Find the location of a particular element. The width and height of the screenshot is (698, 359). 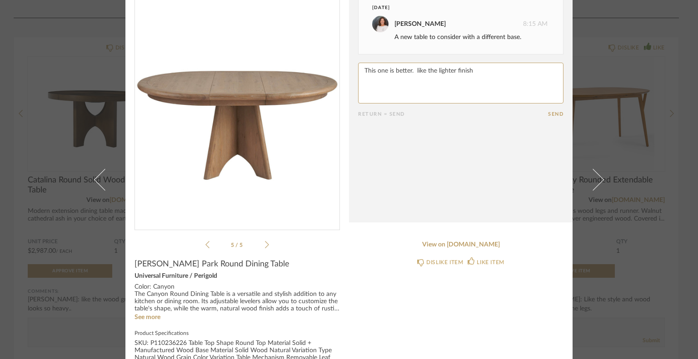

div: DISLIKE ITEM is located at coordinates (444, 262).